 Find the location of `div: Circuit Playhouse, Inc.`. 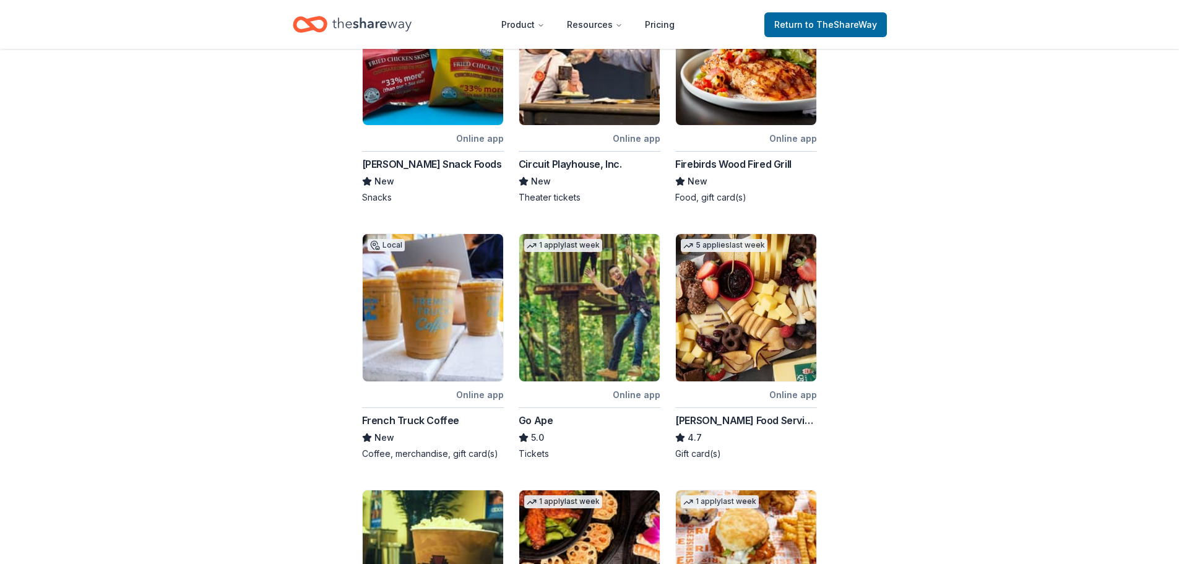

div: Circuit Playhouse, Inc. is located at coordinates (570, 164).